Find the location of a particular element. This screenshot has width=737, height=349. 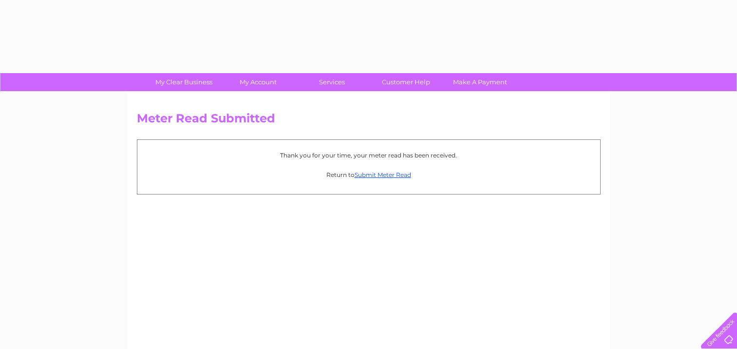

p: Thank you for your time, your meter read has been received. is located at coordinates (369, 155).